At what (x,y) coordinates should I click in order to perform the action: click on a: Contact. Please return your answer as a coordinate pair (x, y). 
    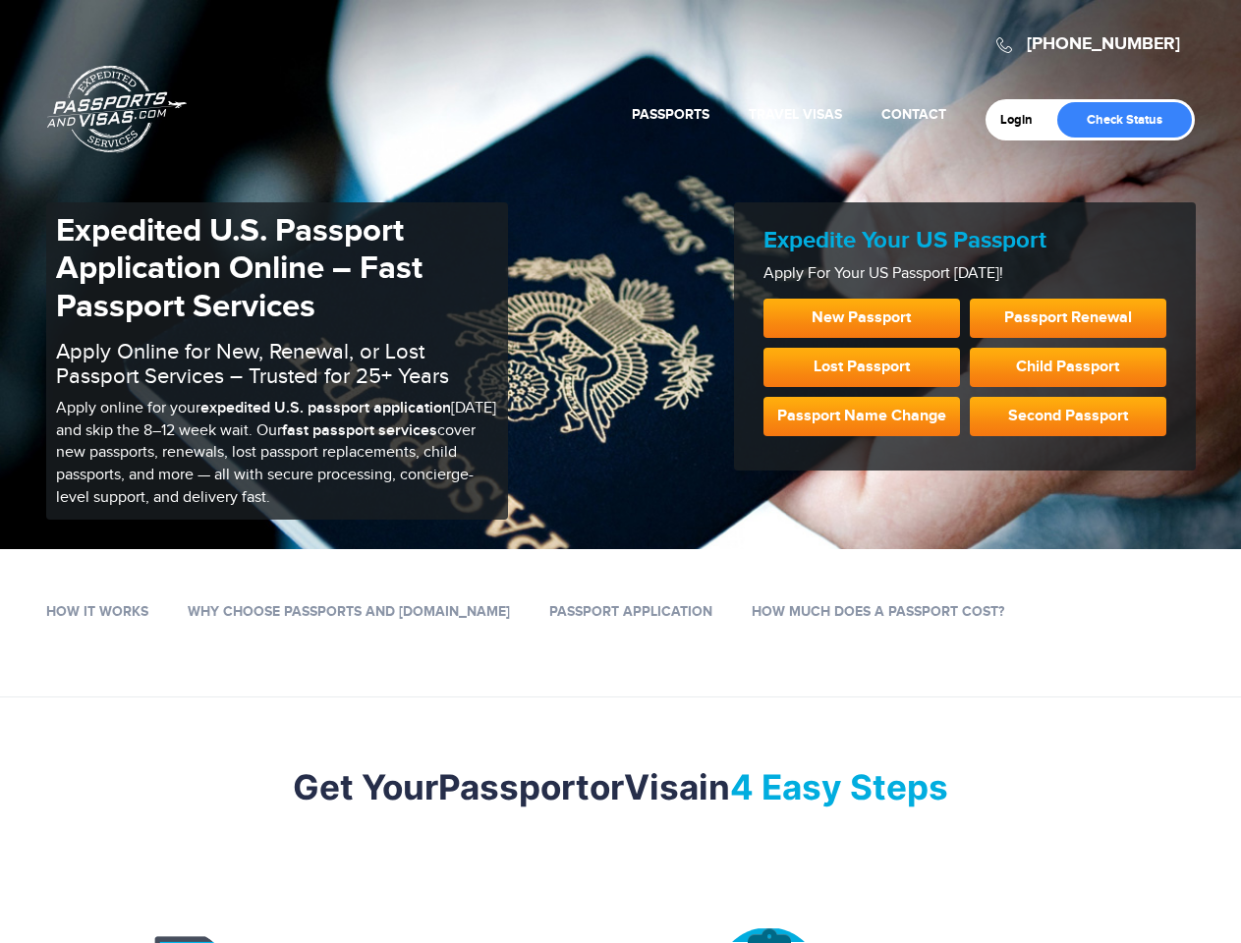
    Looking at the image, I should click on (914, 114).